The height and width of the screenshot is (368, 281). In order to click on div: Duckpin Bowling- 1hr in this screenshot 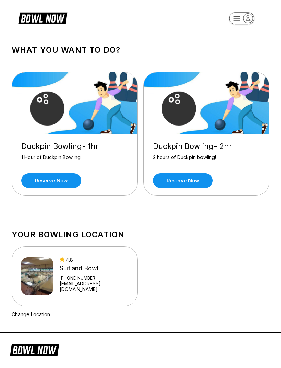, I will do `click(75, 146)`.